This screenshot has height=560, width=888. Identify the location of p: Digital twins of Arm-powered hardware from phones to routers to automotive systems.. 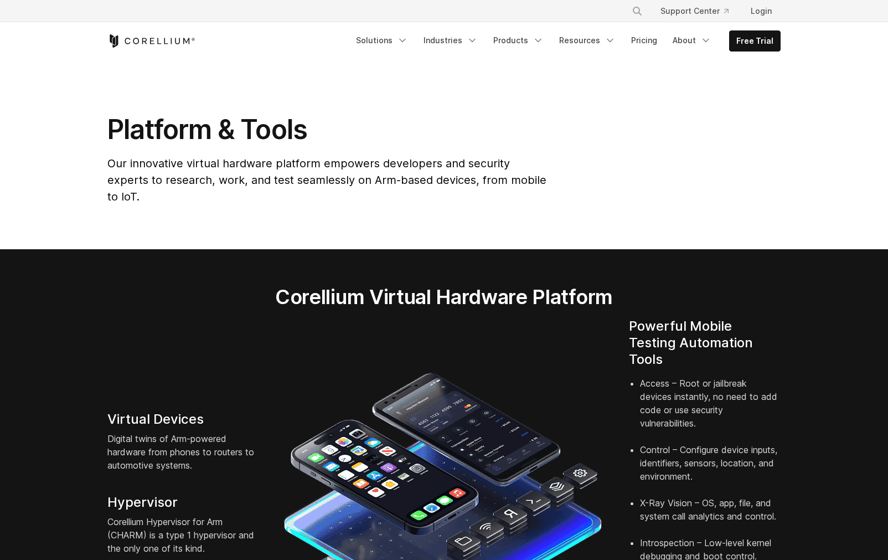
(183, 452).